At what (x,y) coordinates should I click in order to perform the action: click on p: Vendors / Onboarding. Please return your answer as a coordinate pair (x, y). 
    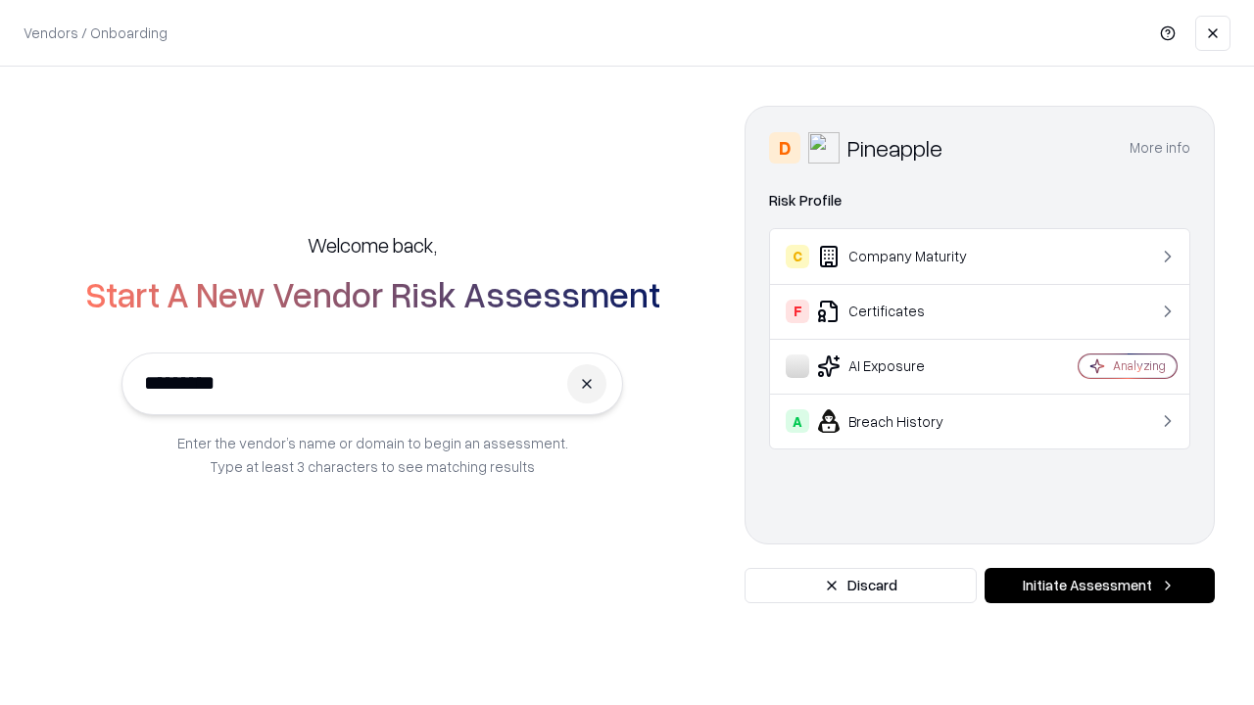
    Looking at the image, I should click on (95, 32).